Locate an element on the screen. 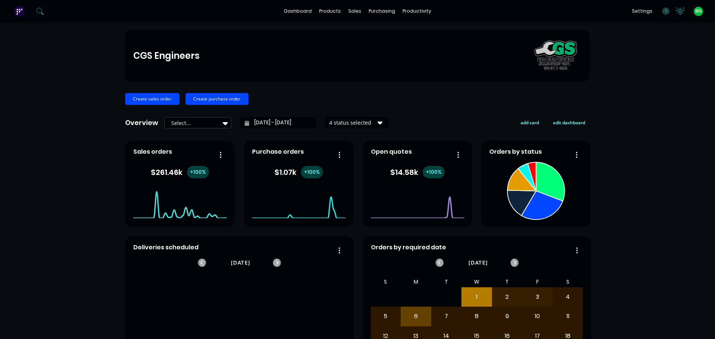  div: 7 is located at coordinates (447, 317).